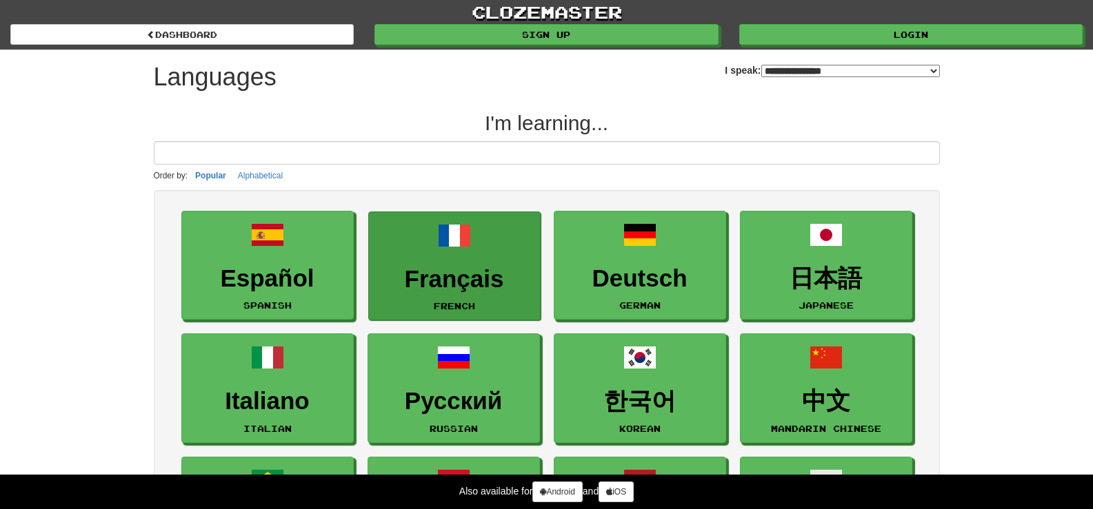 This screenshot has width=1093, height=509. Describe the element at coordinates (640, 265) in the screenshot. I see `a: DeutschGerman` at that location.